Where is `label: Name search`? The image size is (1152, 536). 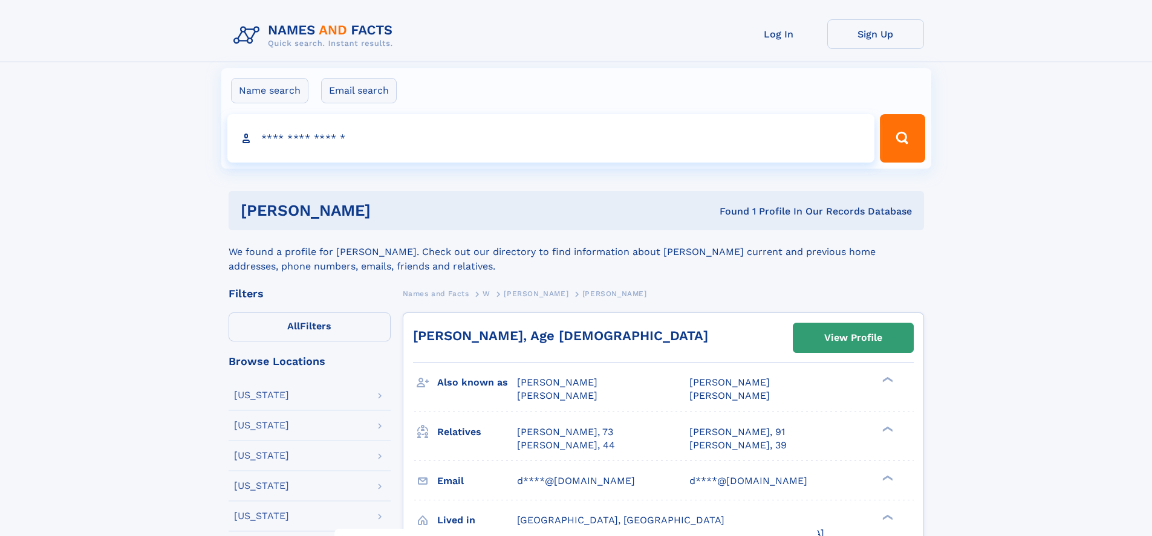 label: Name search is located at coordinates (270, 91).